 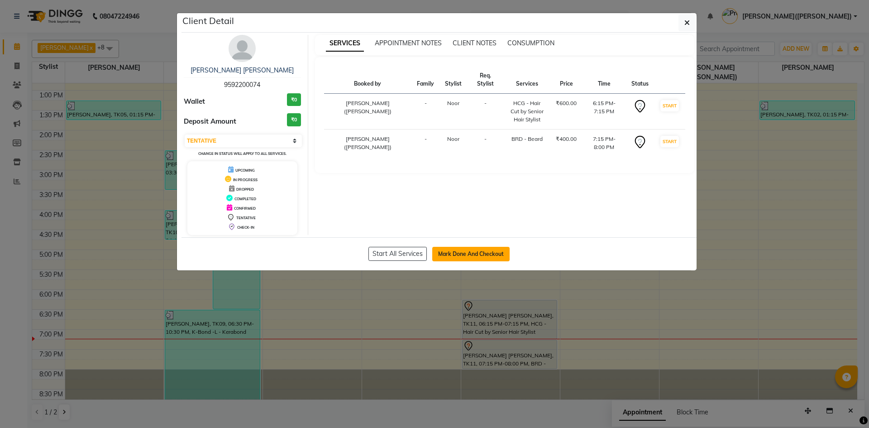 What do you see at coordinates (485, 80) in the screenshot?
I see `th: Req. Stylist` at bounding box center [485, 80].